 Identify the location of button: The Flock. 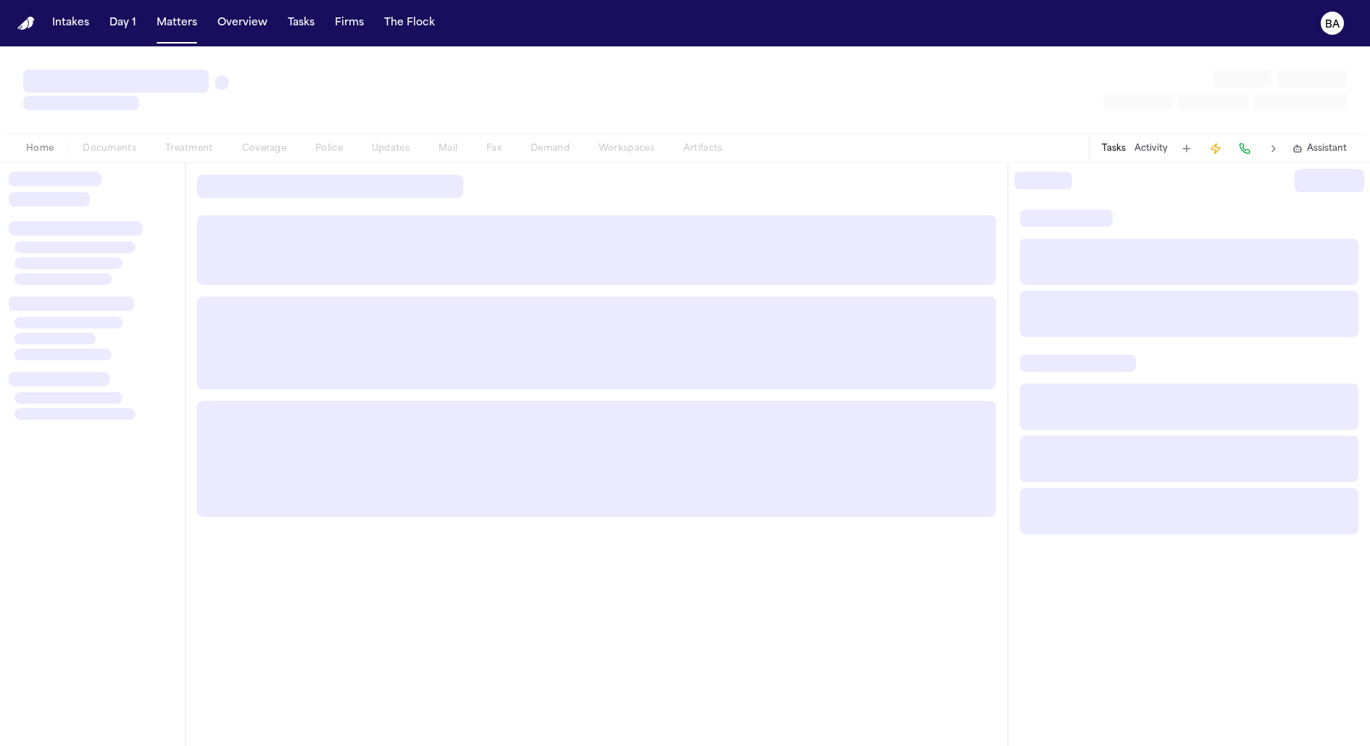
(410, 23).